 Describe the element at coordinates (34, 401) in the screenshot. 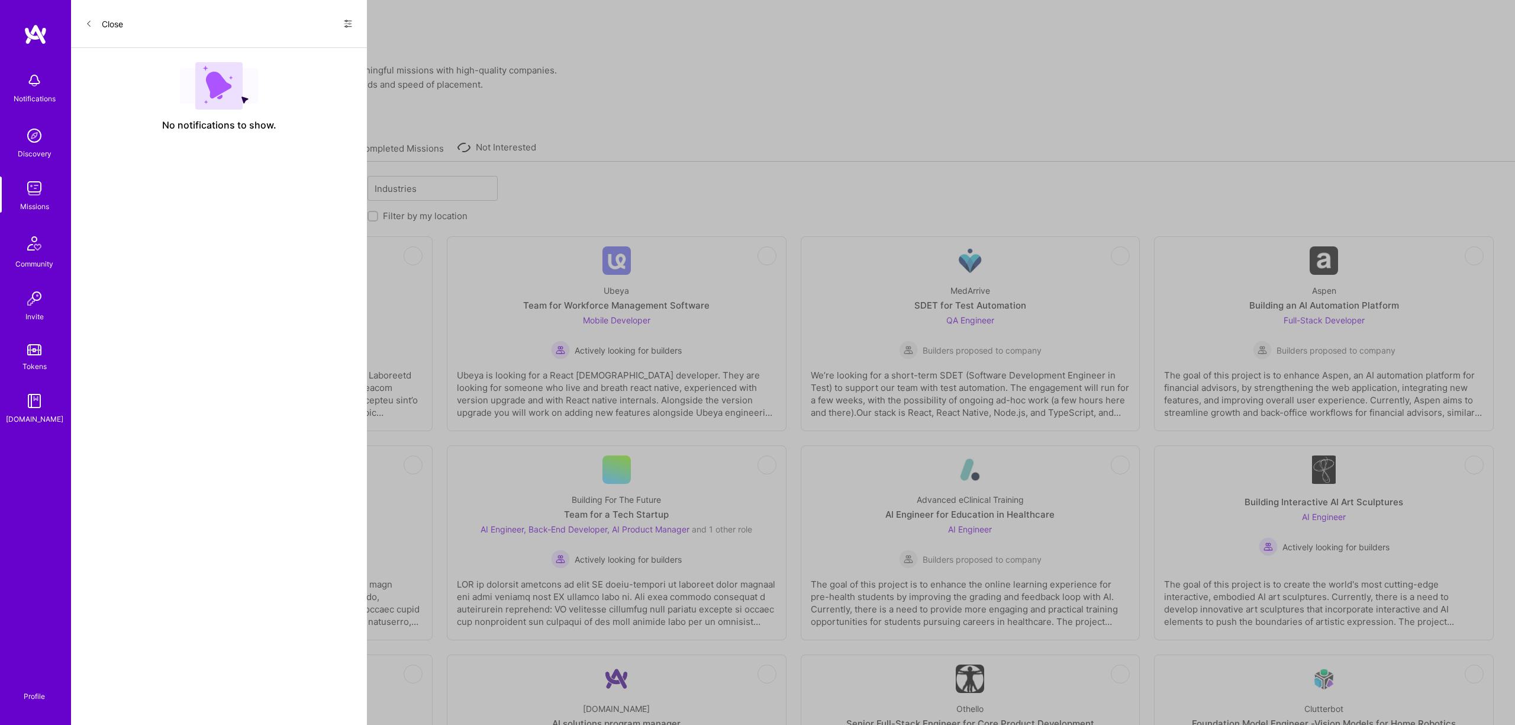

I see `img: guide book` at that location.